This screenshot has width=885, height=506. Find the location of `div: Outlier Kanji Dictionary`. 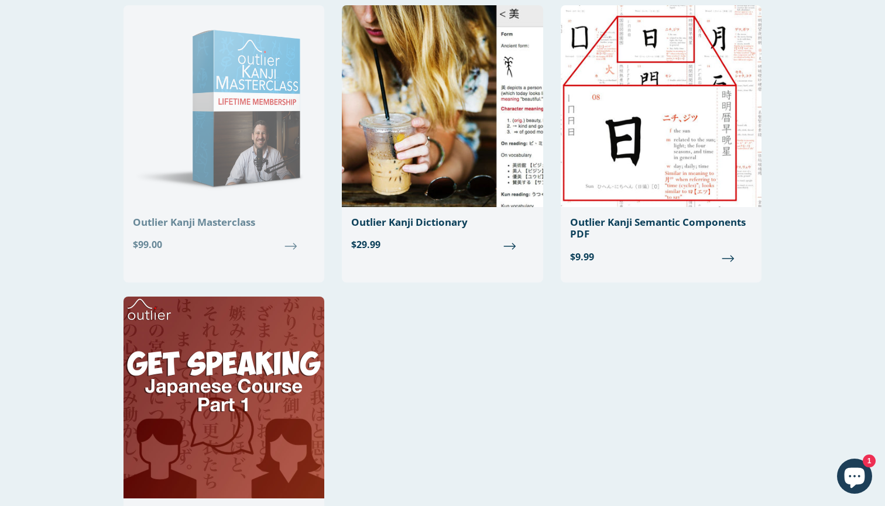

div: Outlier Kanji Dictionary is located at coordinates (442, 222).